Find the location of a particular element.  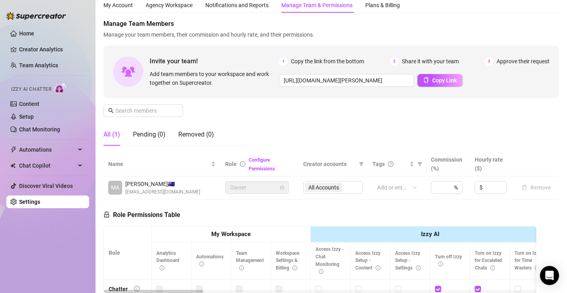

div: Notifications and Reports is located at coordinates (237, 5).